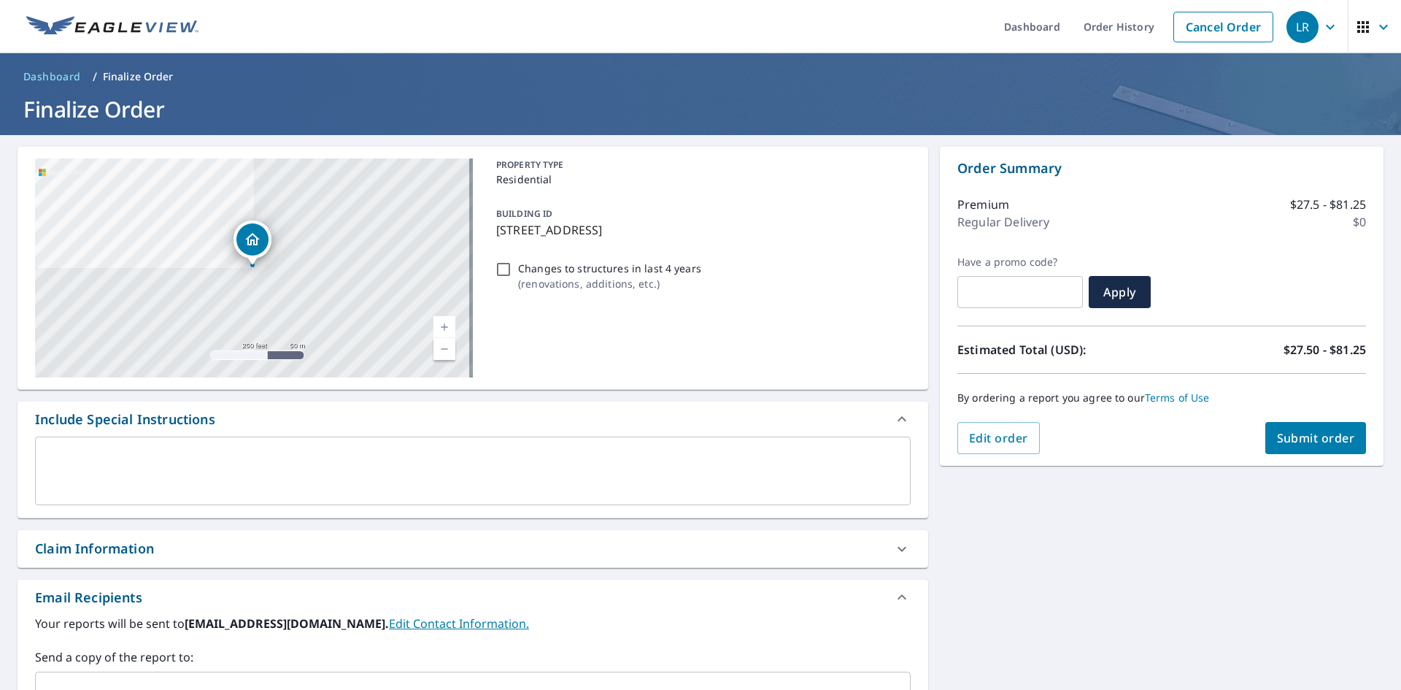 This screenshot has width=1401, height=690. I want to click on a: Cancel Order, so click(1223, 27).